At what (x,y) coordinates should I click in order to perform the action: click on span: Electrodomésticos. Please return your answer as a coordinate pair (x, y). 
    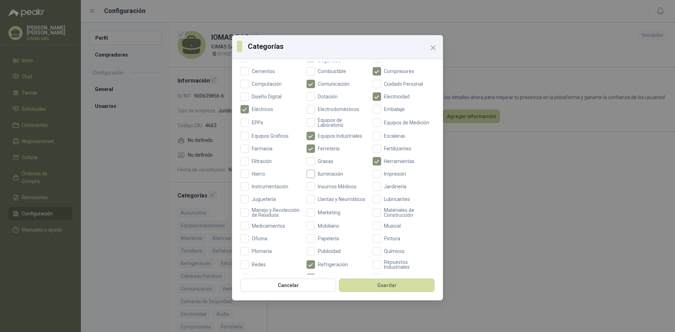
    Looking at the image, I should click on (339, 109).